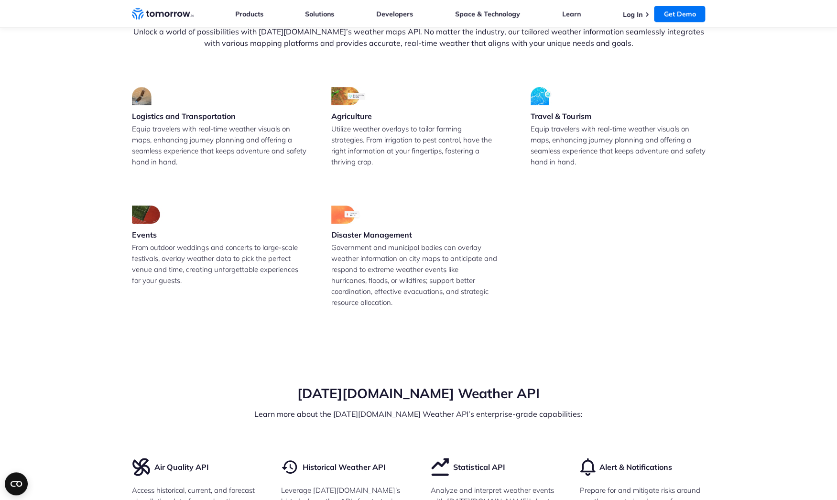  What do you see at coordinates (344, 467) in the screenshot?
I see `h3: Historical Weather API` at bounding box center [344, 467].